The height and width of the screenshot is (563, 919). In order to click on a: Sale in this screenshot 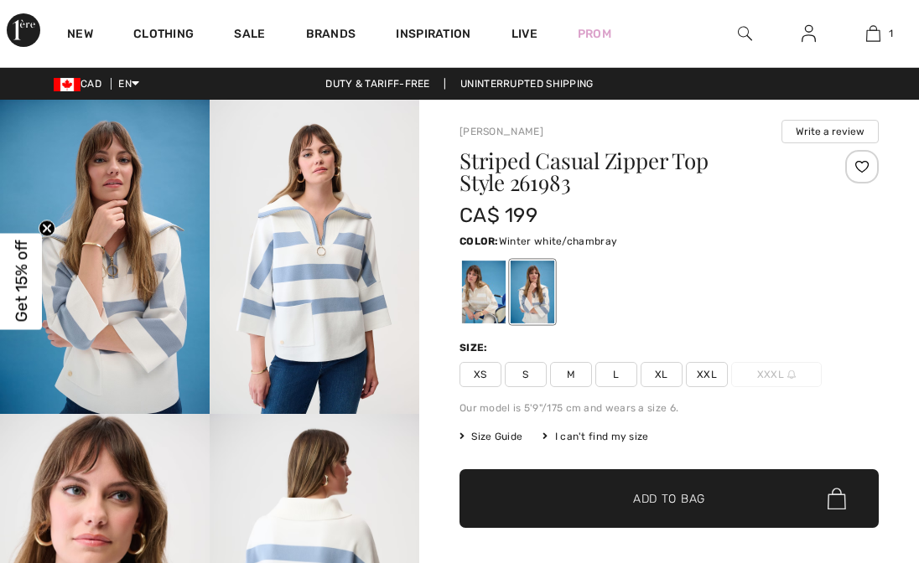, I will do `click(249, 35)`.